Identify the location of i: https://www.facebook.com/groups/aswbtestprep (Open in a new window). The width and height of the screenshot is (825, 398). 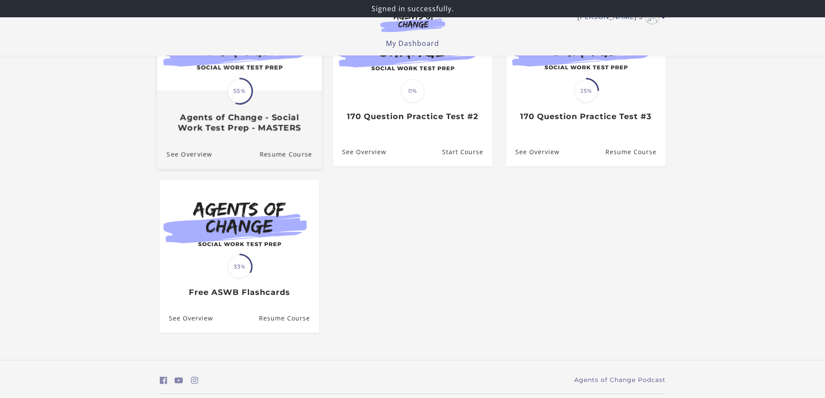
(163, 380).